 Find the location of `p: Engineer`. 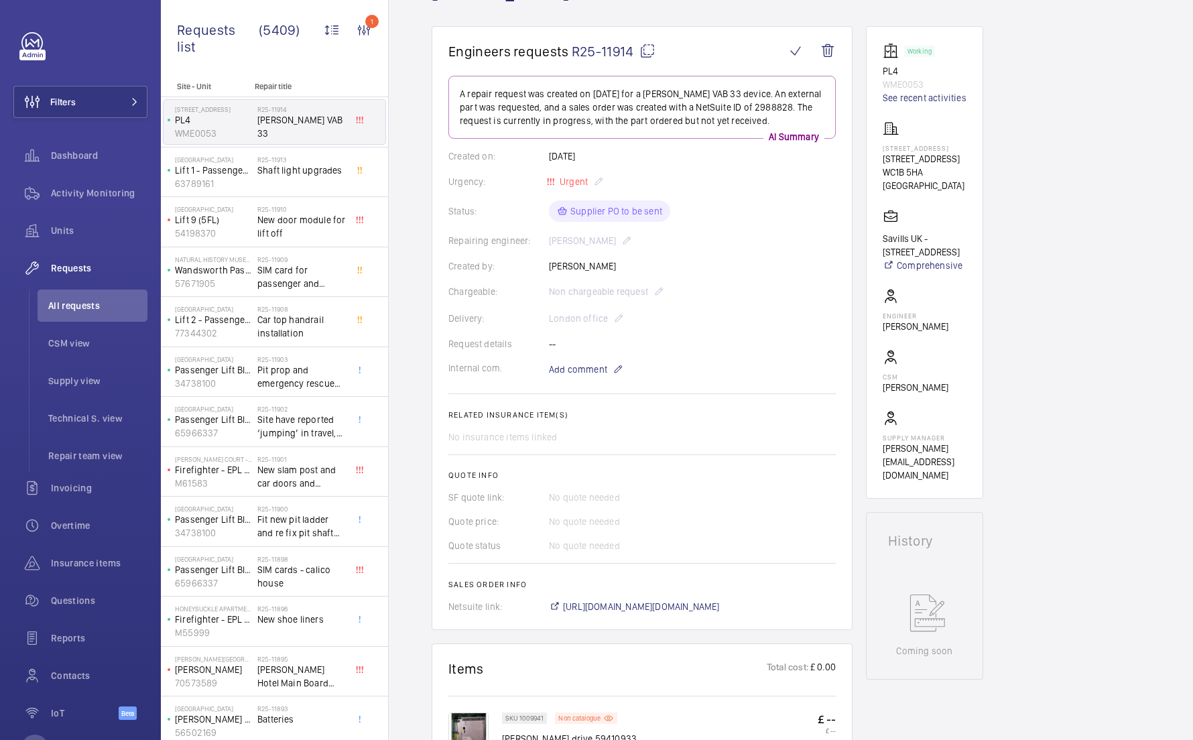

p: Engineer is located at coordinates (915, 316).